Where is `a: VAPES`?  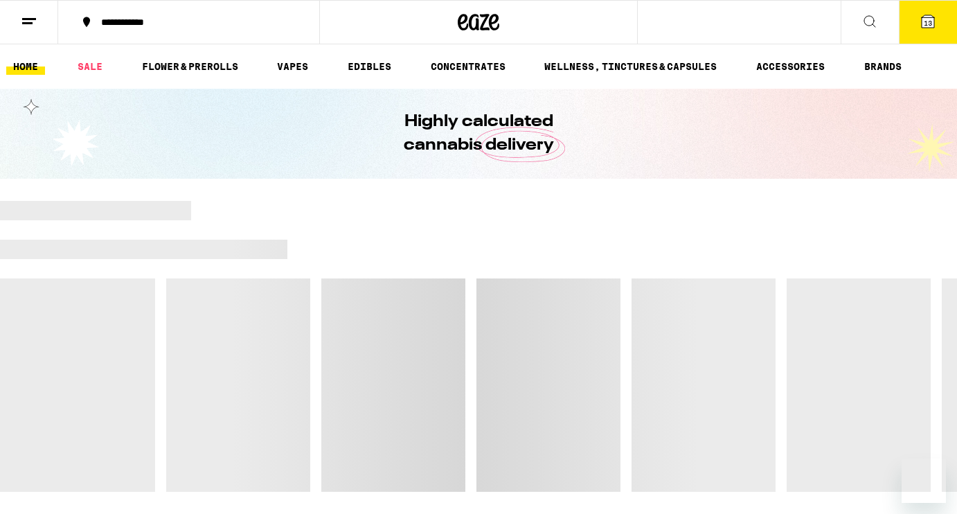
a: VAPES is located at coordinates (292, 66).